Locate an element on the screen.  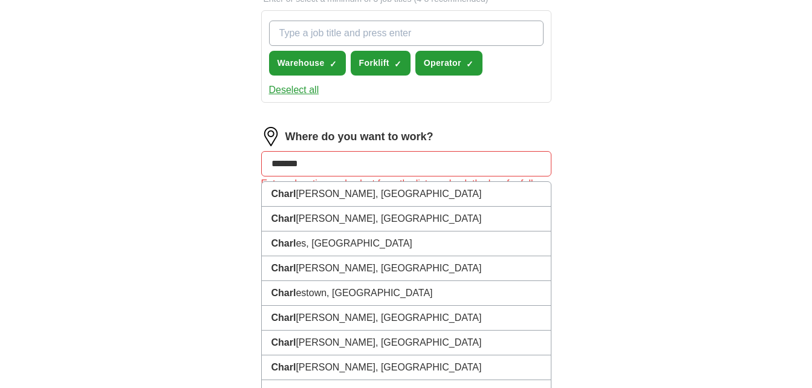
img: location.png is located at coordinates (271, 137).